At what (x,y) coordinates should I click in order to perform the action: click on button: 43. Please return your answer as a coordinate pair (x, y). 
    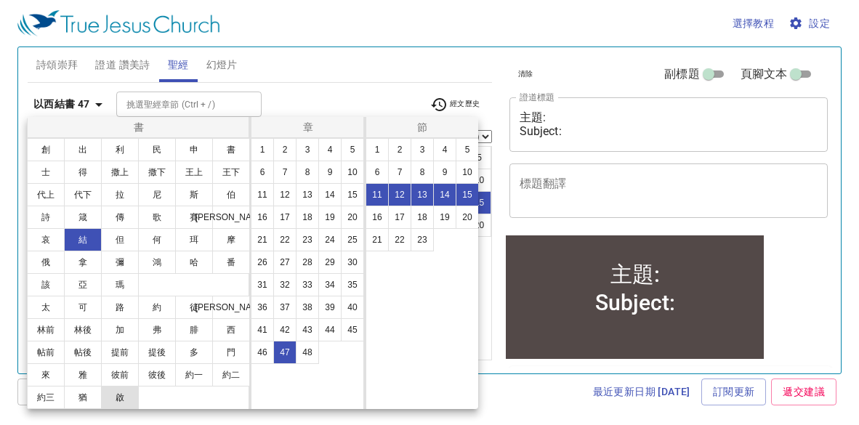
    Looking at the image, I should click on (307, 330).